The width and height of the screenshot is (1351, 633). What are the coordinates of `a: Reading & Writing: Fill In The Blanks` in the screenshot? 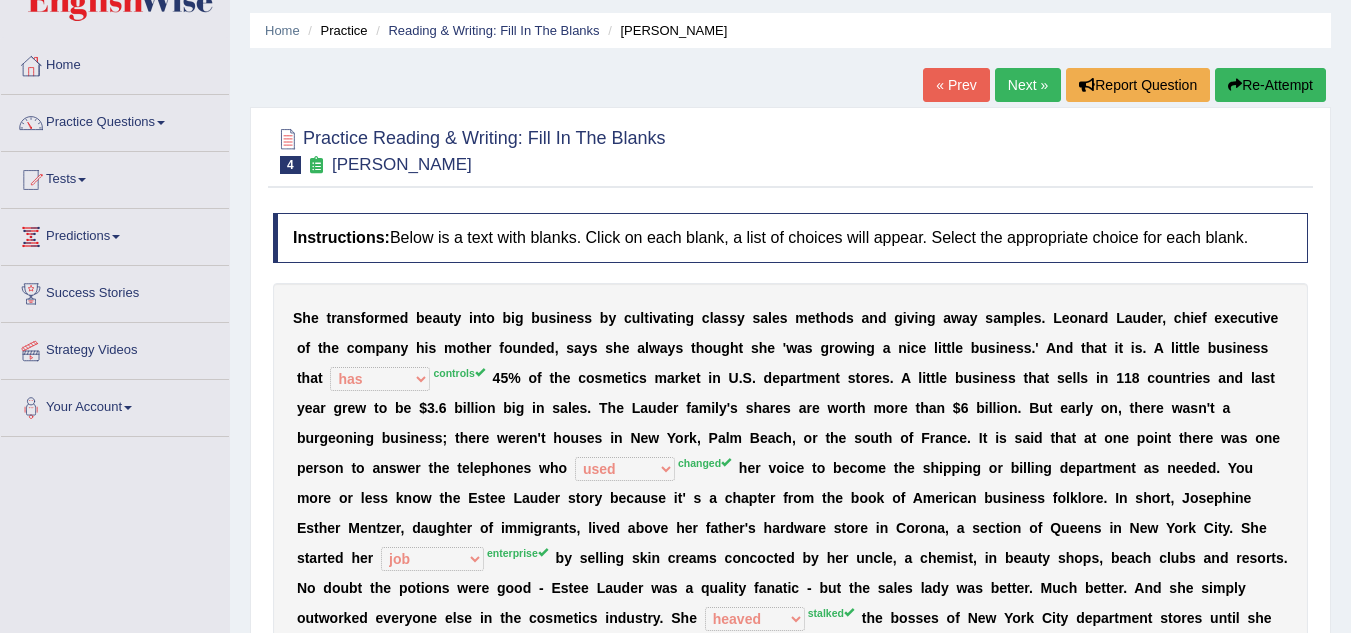 It's located at (493, 30).